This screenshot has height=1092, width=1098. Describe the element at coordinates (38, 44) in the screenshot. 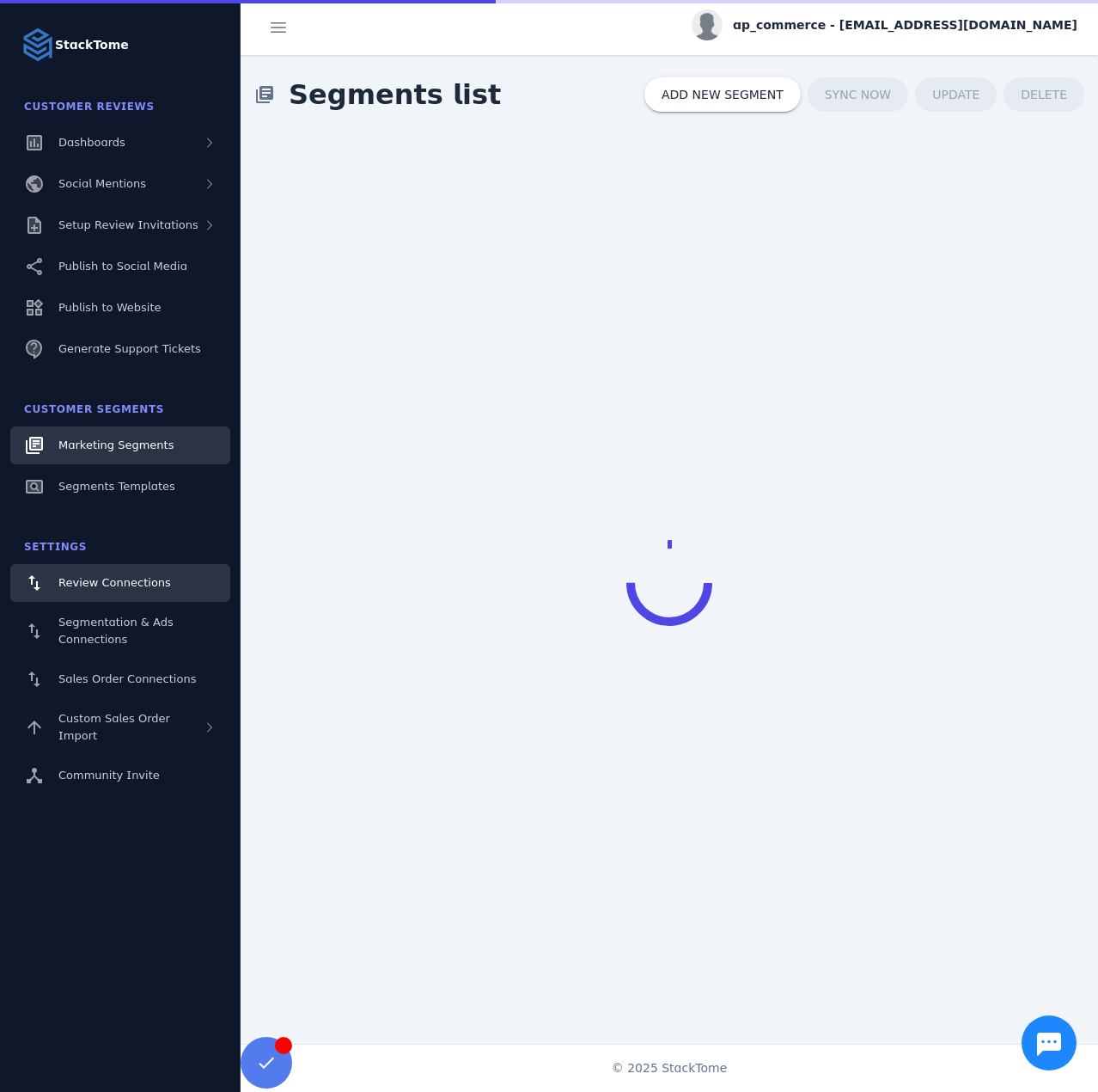

I see `img: Logo image` at that location.